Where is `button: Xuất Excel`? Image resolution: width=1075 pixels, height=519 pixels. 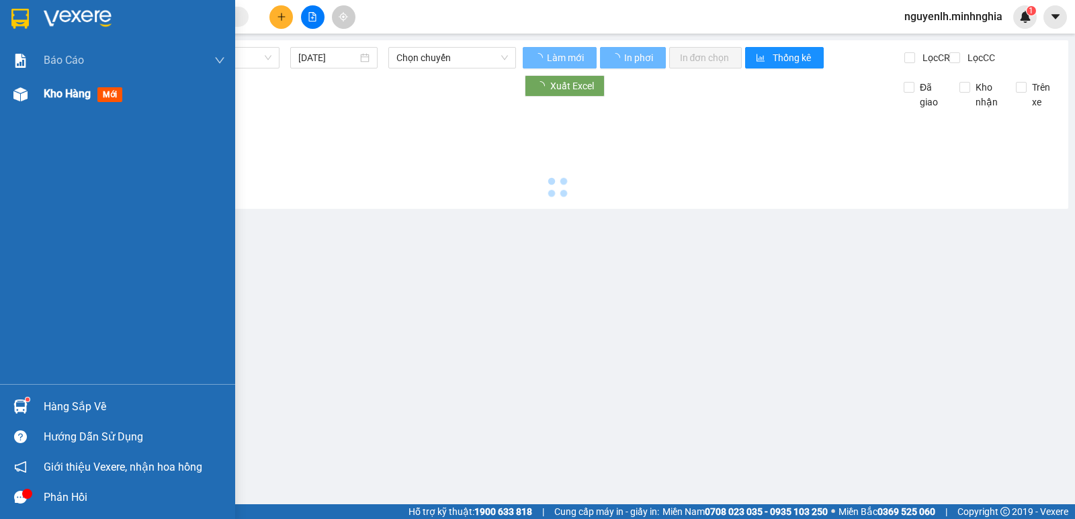 button: Xuất Excel is located at coordinates (564, 86).